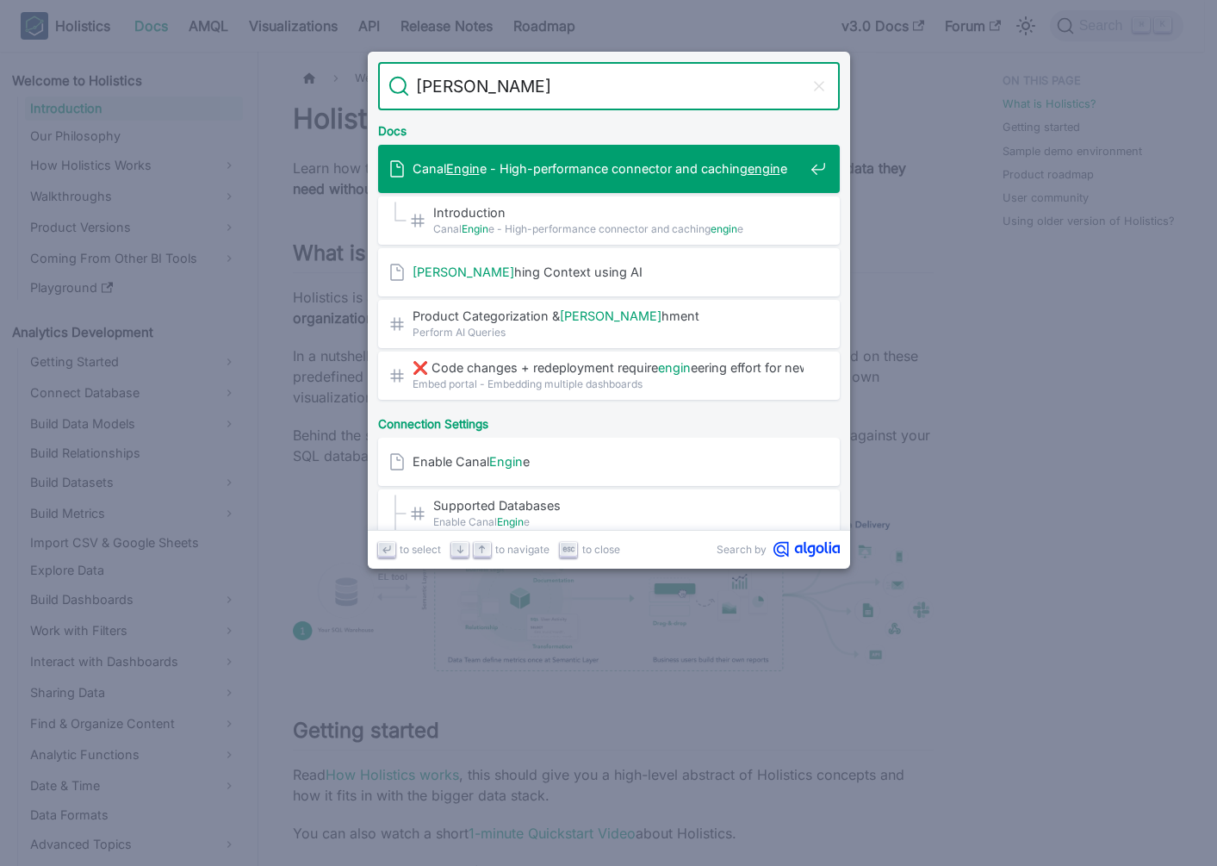  What do you see at coordinates (742, 549) in the screenshot?
I see `span: Search by` at bounding box center [742, 549].